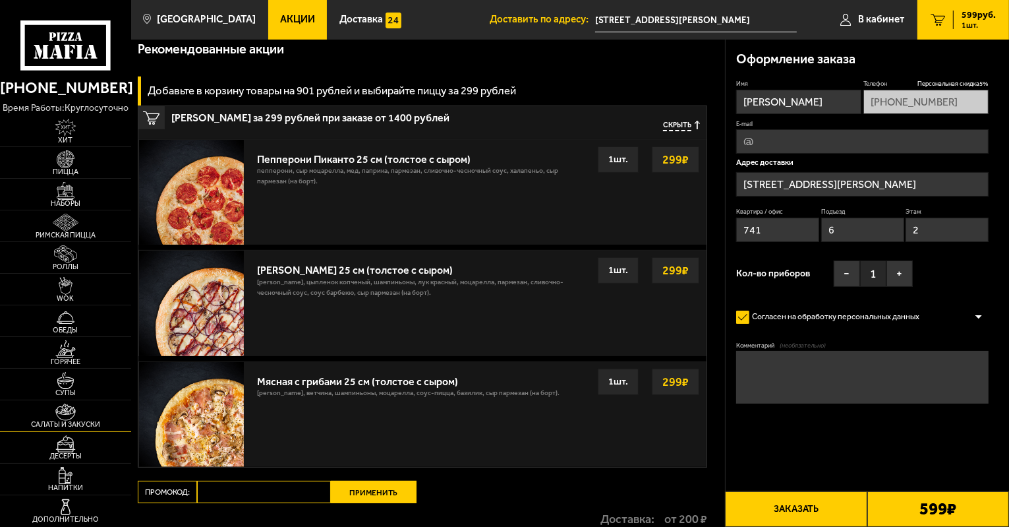  What do you see at coordinates (862, 345) in the screenshot?
I see `label: Комментарий` at bounding box center [862, 345].